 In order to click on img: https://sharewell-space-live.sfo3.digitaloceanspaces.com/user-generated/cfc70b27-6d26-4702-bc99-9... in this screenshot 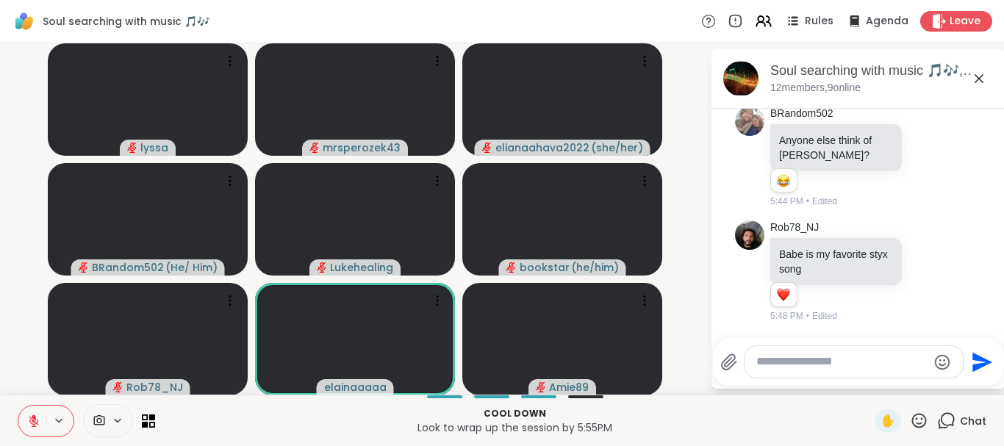, I will do `click(749, 235)`.